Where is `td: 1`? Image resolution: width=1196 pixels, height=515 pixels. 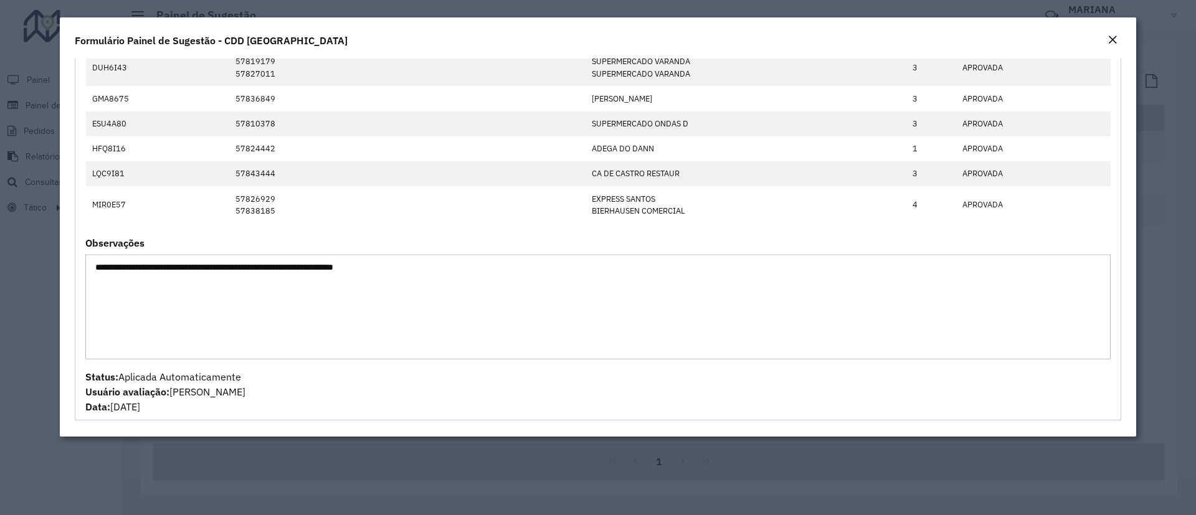 td: 1 is located at coordinates (931, 149).